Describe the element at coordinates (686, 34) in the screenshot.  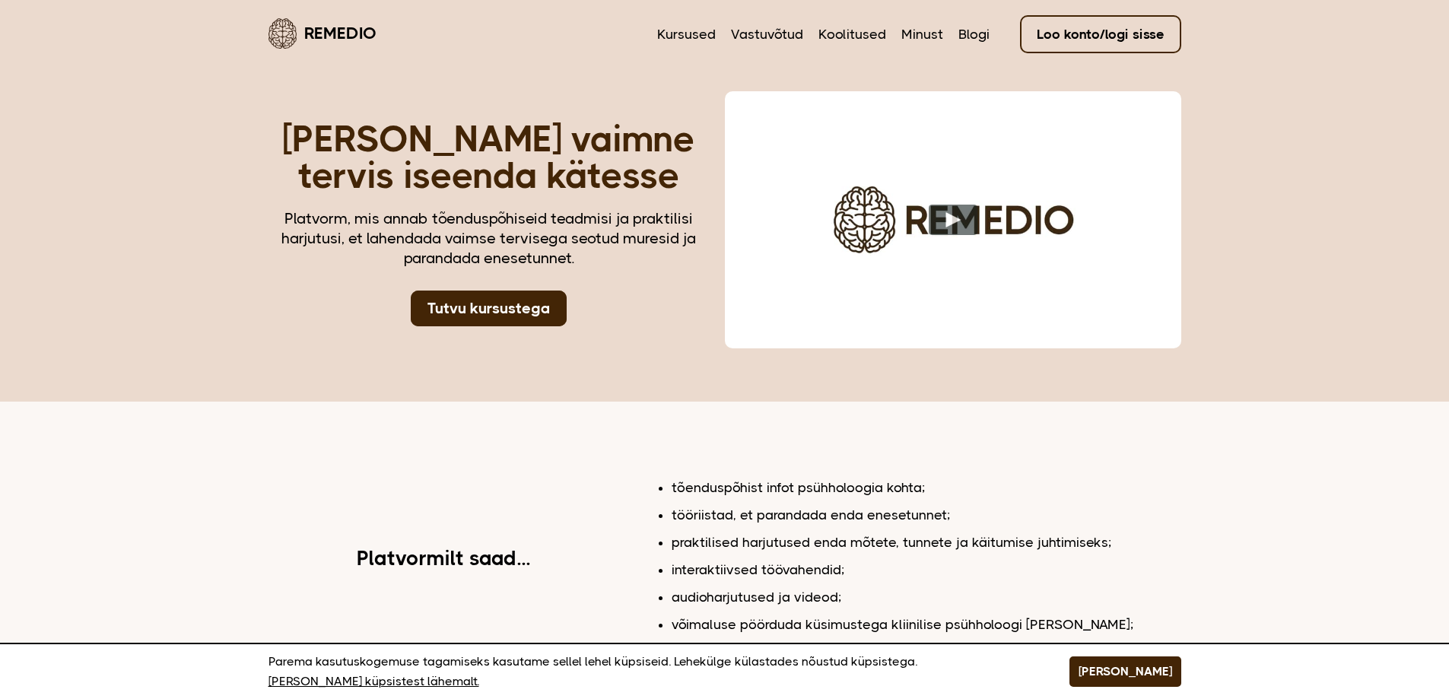
I see `a: Kursused` at that location.